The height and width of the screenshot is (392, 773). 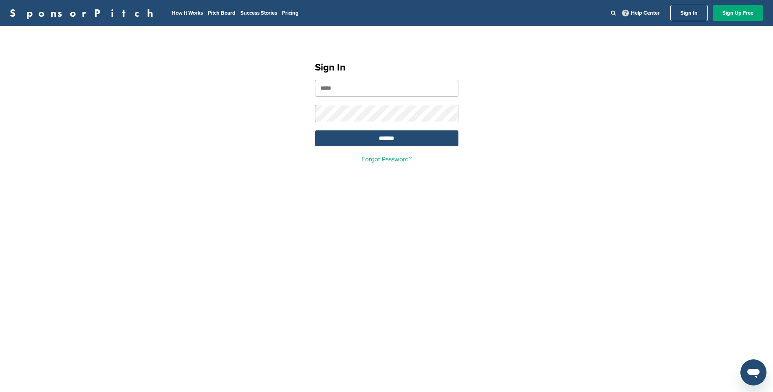 What do you see at coordinates (387, 68) in the screenshot?
I see `h1: Sign In` at bounding box center [387, 68].